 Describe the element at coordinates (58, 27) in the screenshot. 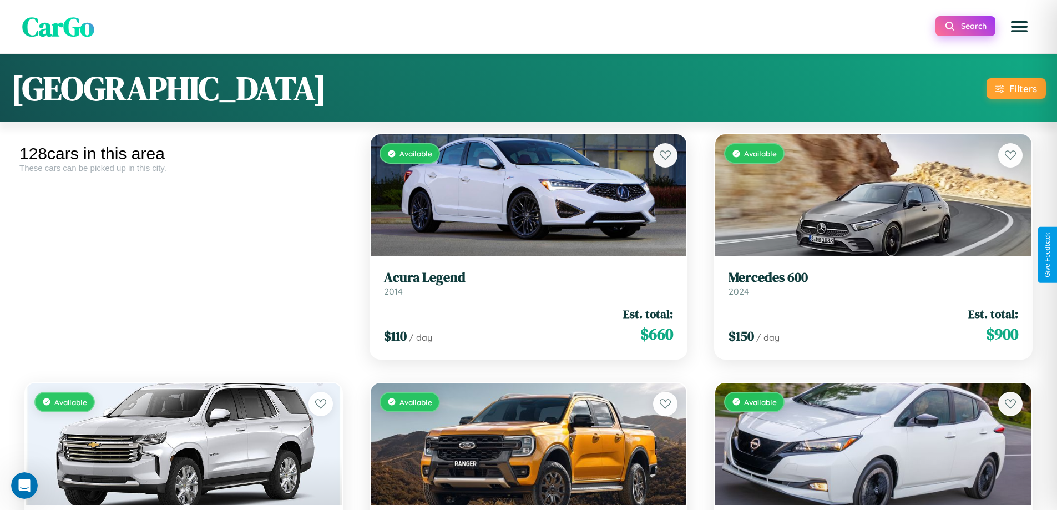

I see `span: CarGo` at that location.